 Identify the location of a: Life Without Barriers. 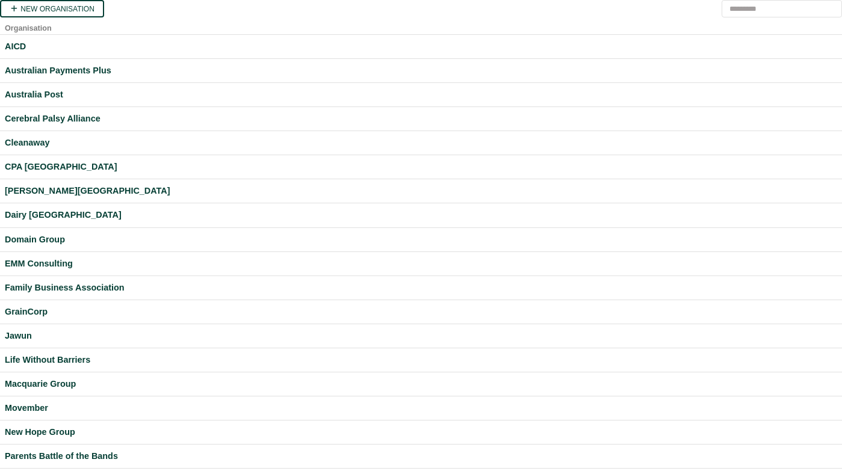
(421, 360).